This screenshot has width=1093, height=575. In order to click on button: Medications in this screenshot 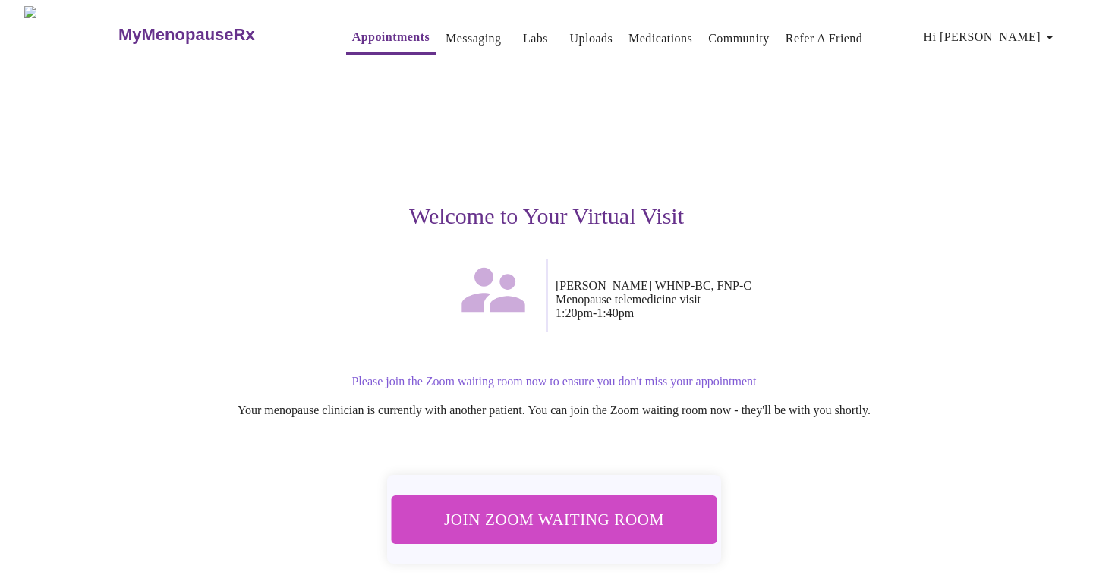, I will do `click(660, 39)`.